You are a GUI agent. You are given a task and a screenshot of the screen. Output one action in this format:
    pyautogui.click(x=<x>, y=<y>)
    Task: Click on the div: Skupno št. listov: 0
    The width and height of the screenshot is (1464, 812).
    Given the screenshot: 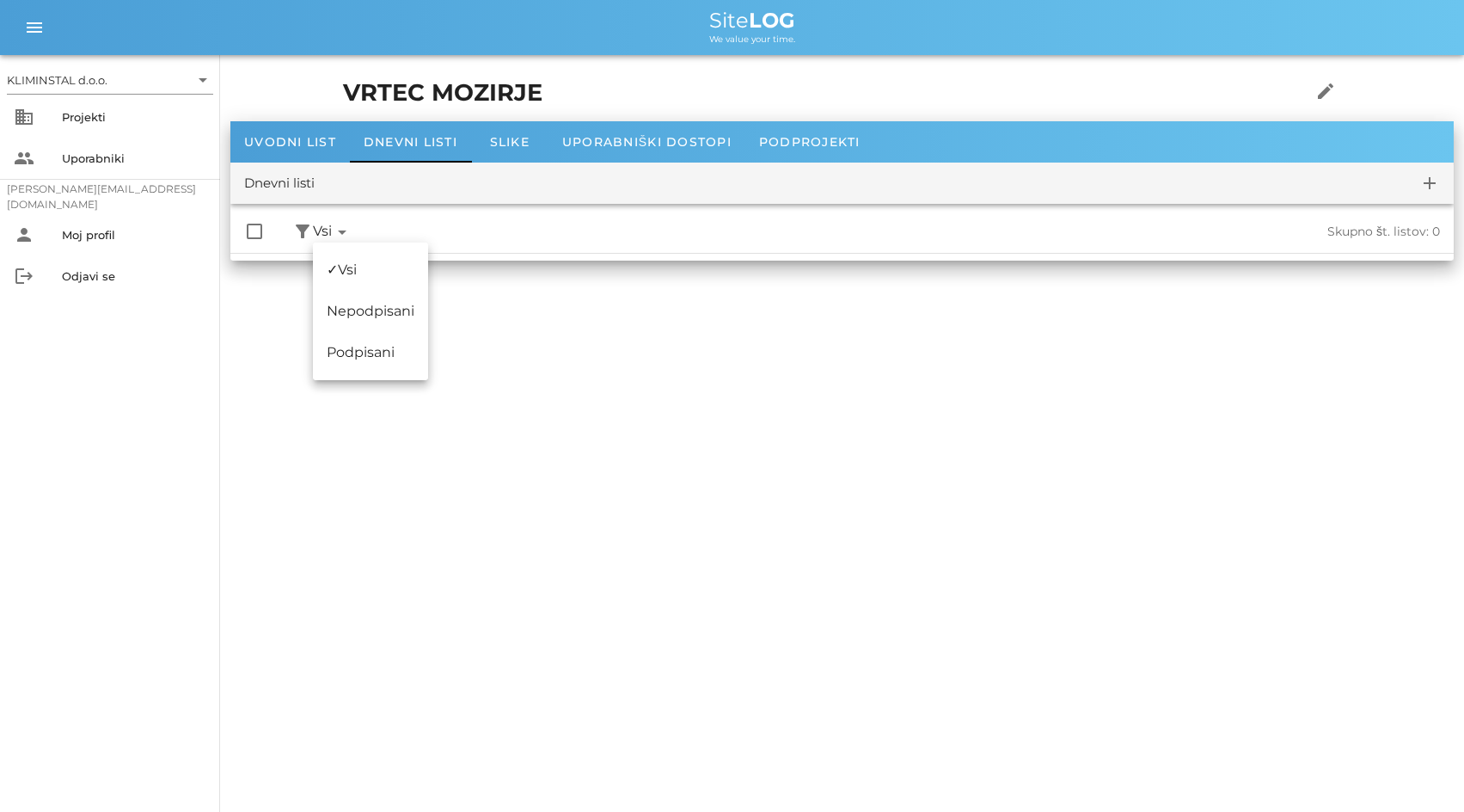 What is the action you would take?
    pyautogui.click(x=1169, y=231)
    